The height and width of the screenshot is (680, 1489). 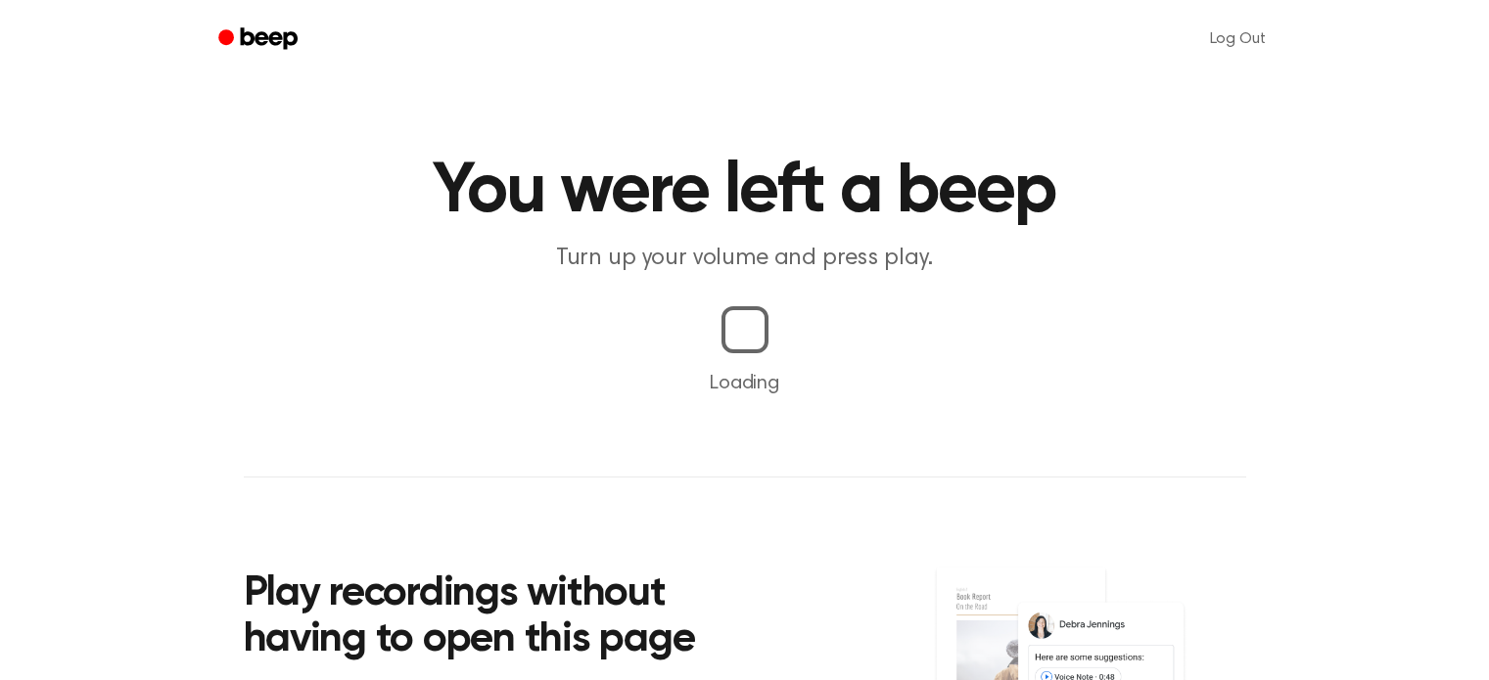 I want to click on h1: You were left a beep, so click(x=745, y=192).